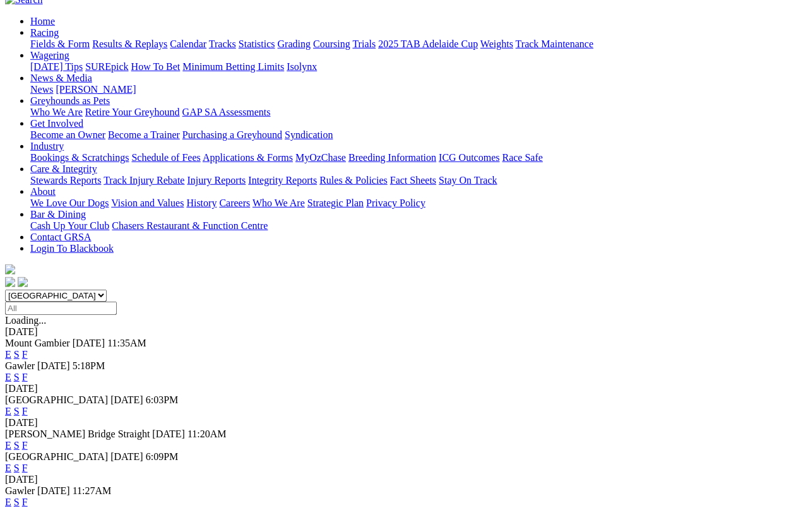  What do you see at coordinates (417, 135) in the screenshot?
I see `div: Get Involved` at bounding box center [417, 135].